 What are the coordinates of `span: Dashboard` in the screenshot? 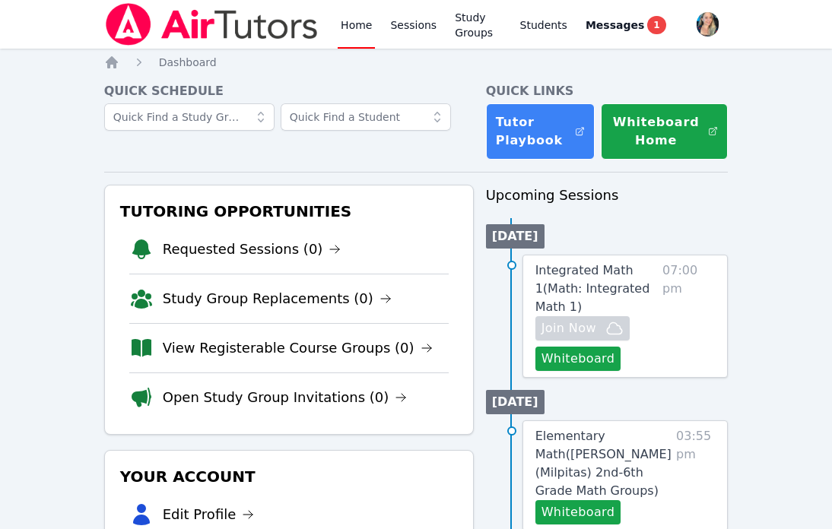 It's located at (188, 62).